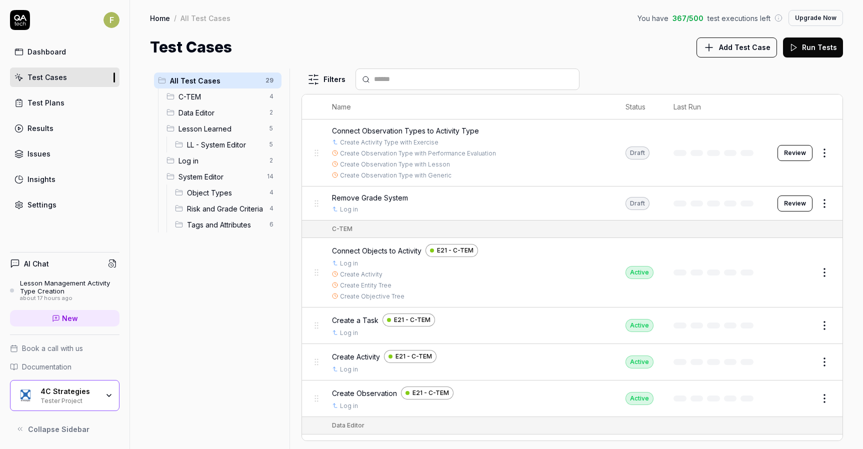 This screenshot has width=863, height=449. I want to click on div: Drag to reorderC-TEM4, so click(222, 97).